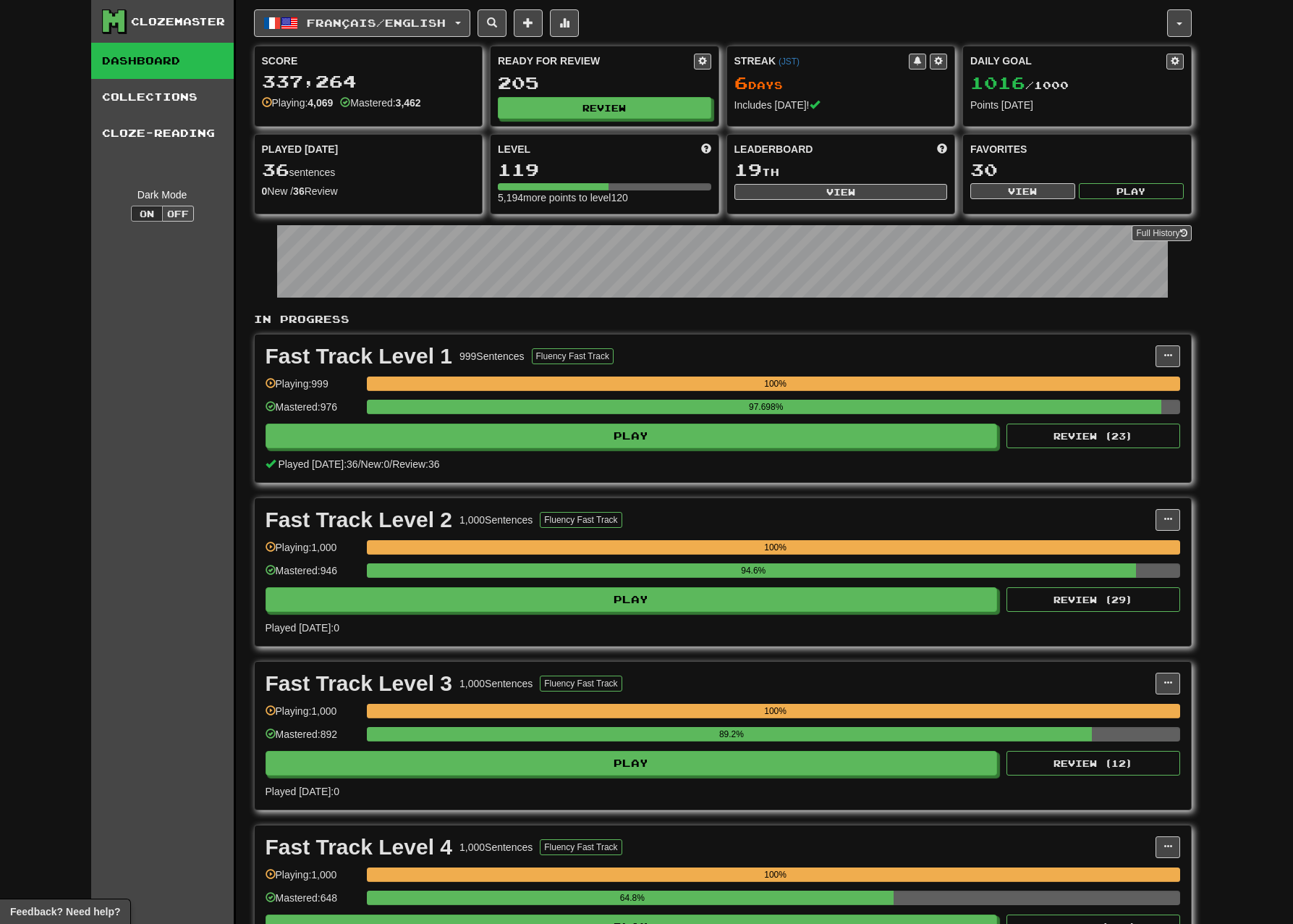  Describe the element at coordinates (368, 60) in the screenshot. I see `div: Score` at that location.